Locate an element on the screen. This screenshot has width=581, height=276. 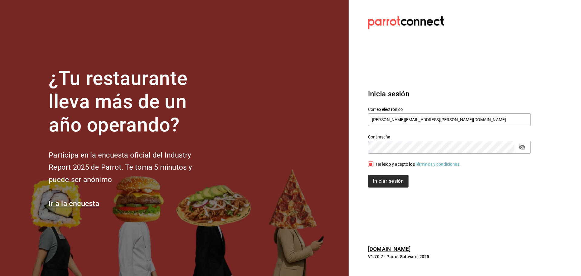
h3: Inicia sesión is located at coordinates (450, 94).